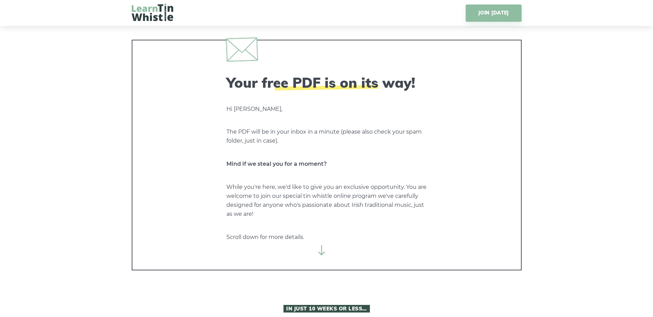 Image resolution: width=653 pixels, height=317 pixels. Describe the element at coordinates (241, 49) in the screenshot. I see `img: envelope.svg` at that location.